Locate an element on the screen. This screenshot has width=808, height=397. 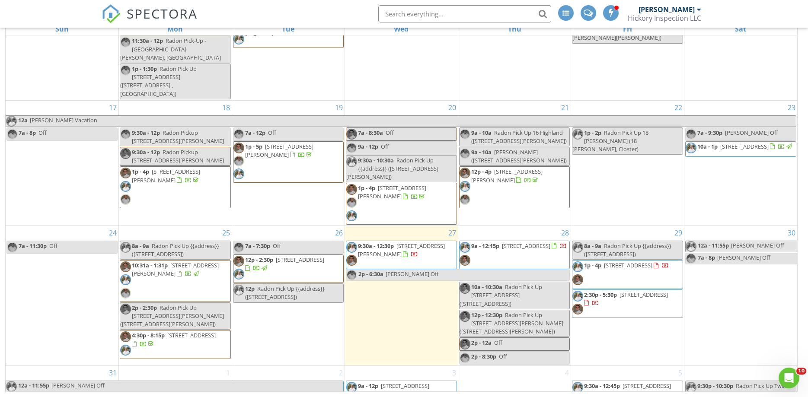
span: 10 is located at coordinates (801, 371).